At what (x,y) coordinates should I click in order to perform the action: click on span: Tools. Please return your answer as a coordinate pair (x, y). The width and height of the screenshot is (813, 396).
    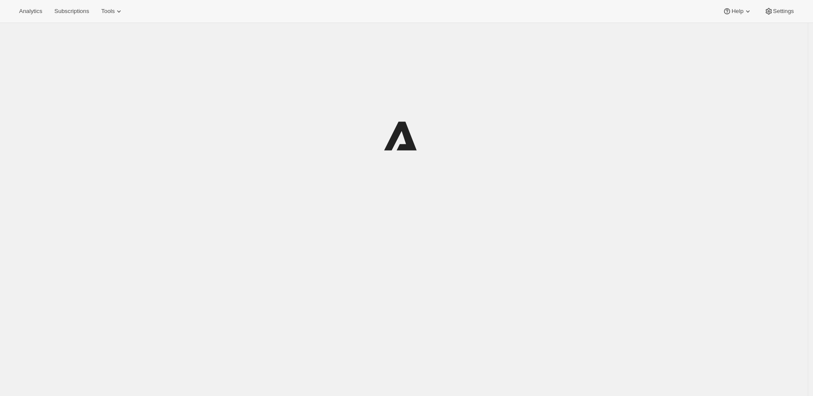
    Looking at the image, I should click on (108, 11).